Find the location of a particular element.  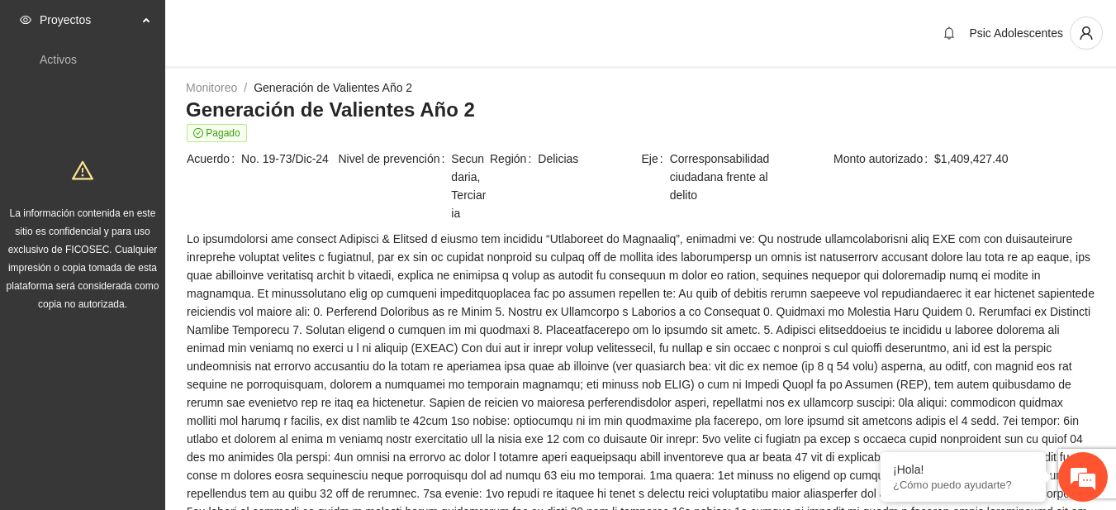

span: bell is located at coordinates (949, 33).